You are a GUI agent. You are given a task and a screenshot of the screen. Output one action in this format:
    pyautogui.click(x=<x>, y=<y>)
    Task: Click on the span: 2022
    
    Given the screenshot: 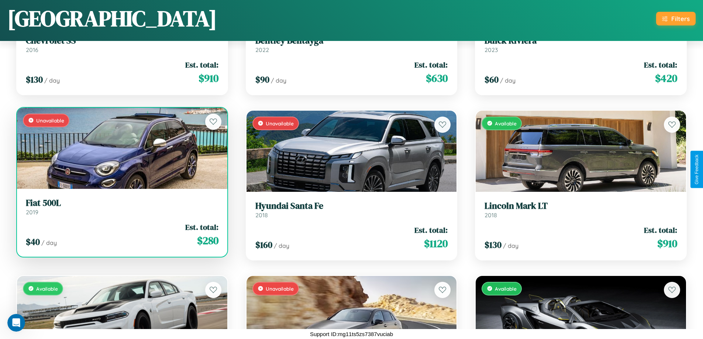 What is the action you would take?
    pyautogui.click(x=262, y=50)
    